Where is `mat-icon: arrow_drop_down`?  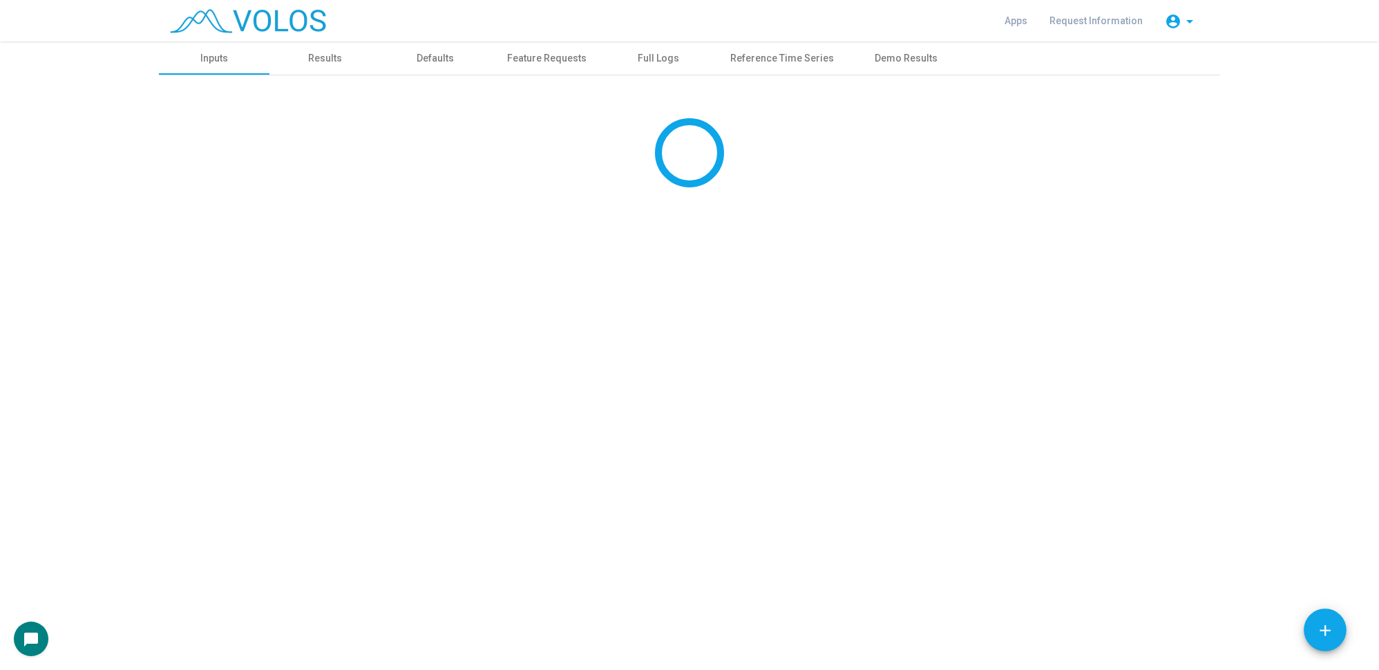
mat-icon: arrow_drop_down is located at coordinates (1190, 21).